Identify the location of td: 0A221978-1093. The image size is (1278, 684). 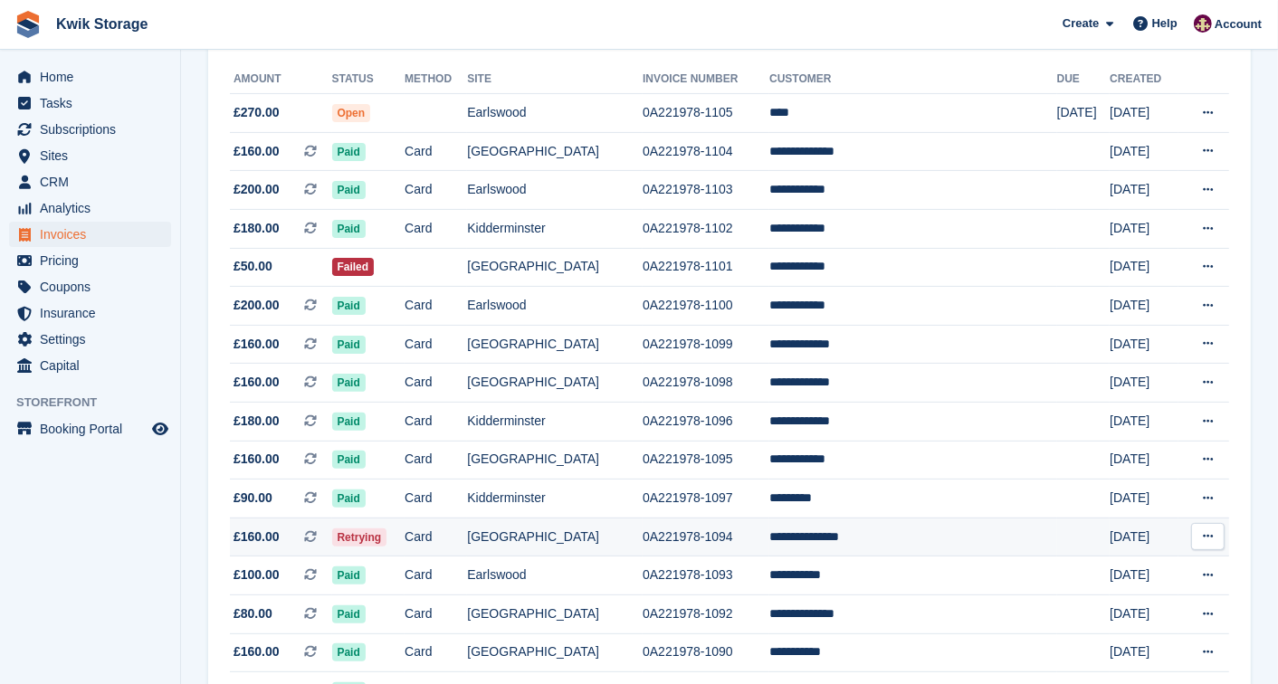
(706, 576).